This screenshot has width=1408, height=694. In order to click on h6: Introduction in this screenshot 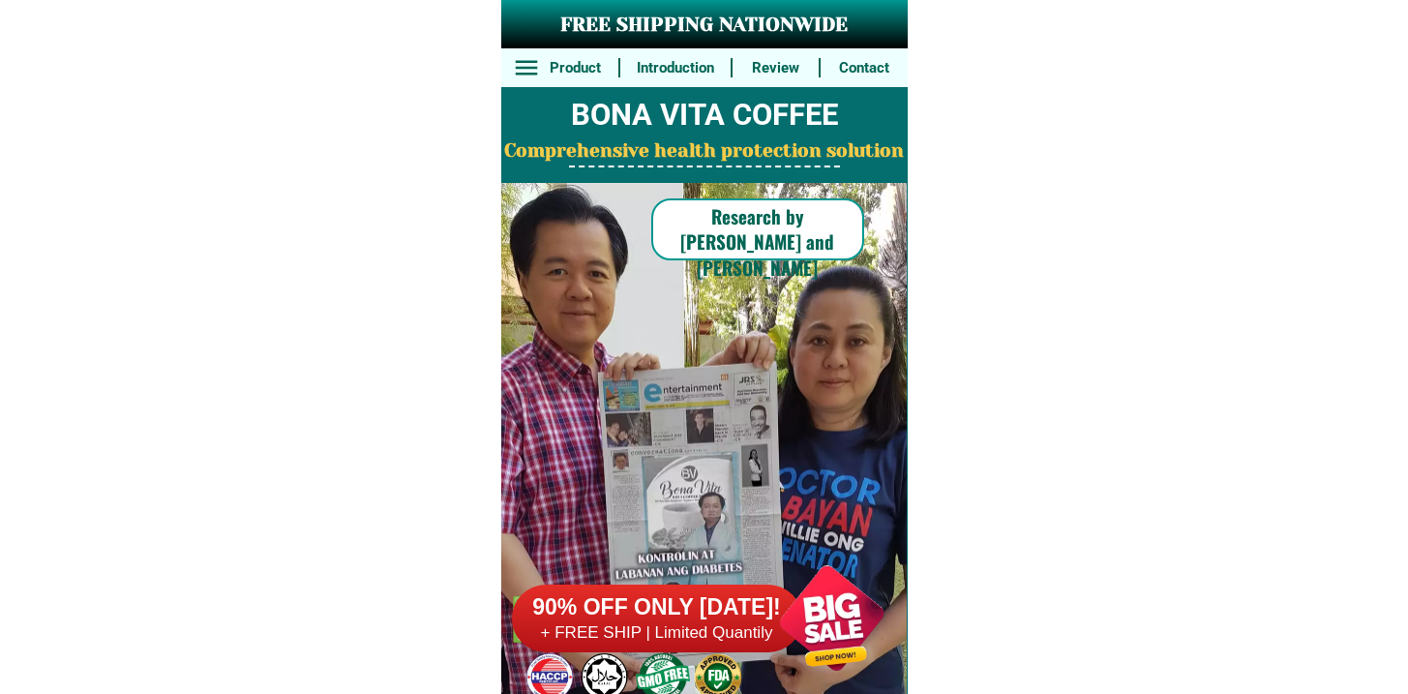, I will do `click(674, 68)`.